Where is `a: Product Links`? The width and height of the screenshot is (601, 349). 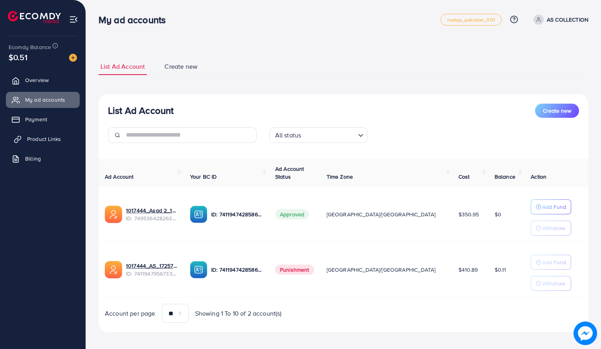
a: Product Links is located at coordinates (43, 139).